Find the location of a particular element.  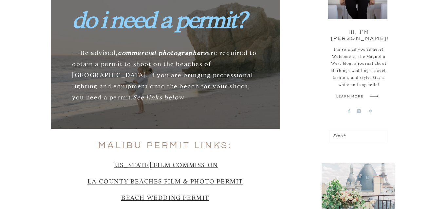

strong: commercial photographers is located at coordinates (162, 52).